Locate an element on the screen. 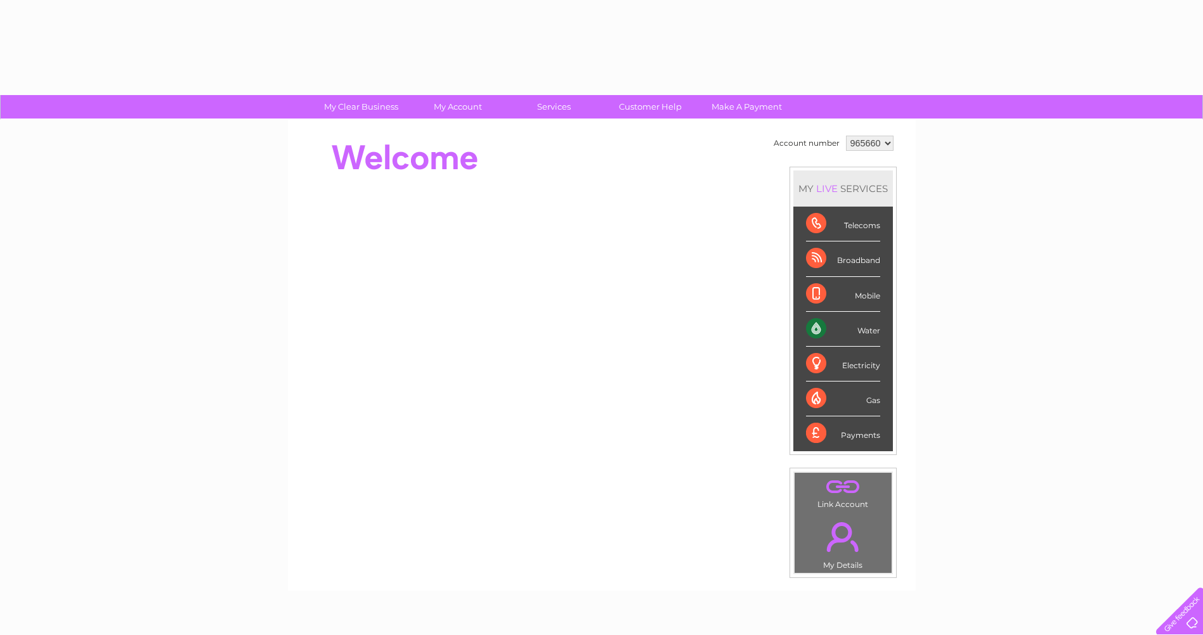 The image size is (1203, 635). div: Broadband is located at coordinates (843, 259).